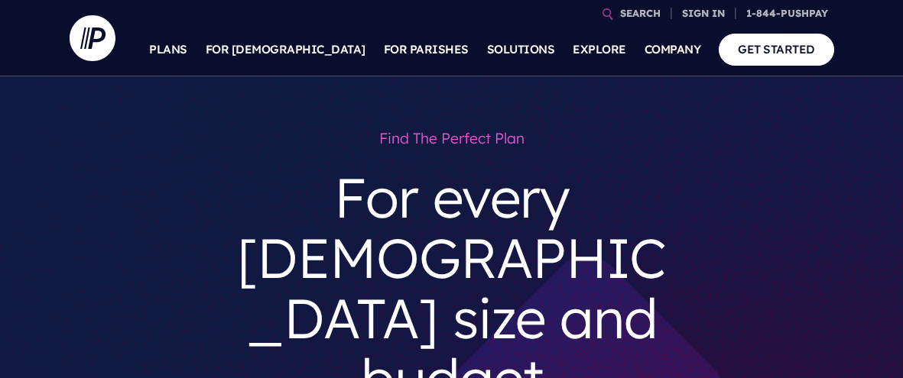  I want to click on a: EXPLORE, so click(599, 50).